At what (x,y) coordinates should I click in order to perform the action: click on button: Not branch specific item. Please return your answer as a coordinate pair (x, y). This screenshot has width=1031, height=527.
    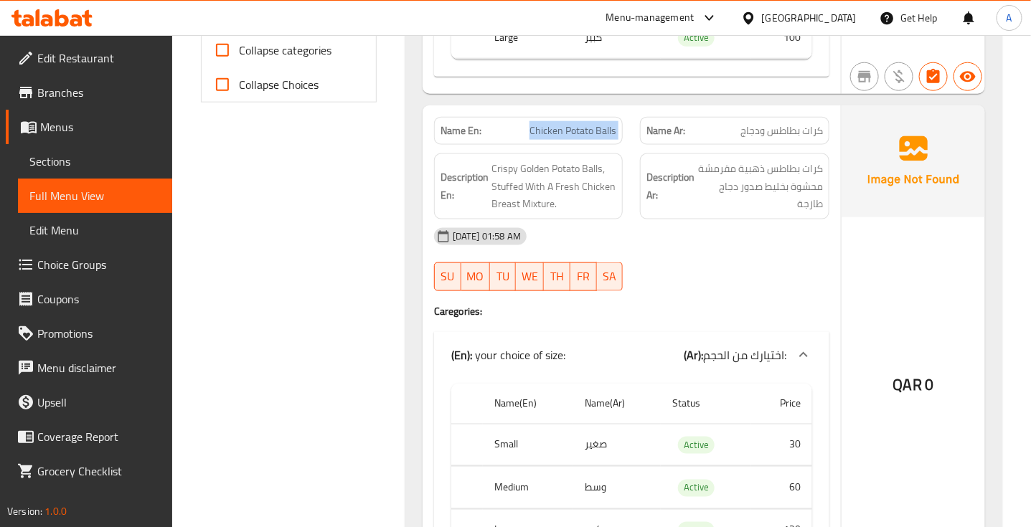
    Looking at the image, I should click on (864, 77).